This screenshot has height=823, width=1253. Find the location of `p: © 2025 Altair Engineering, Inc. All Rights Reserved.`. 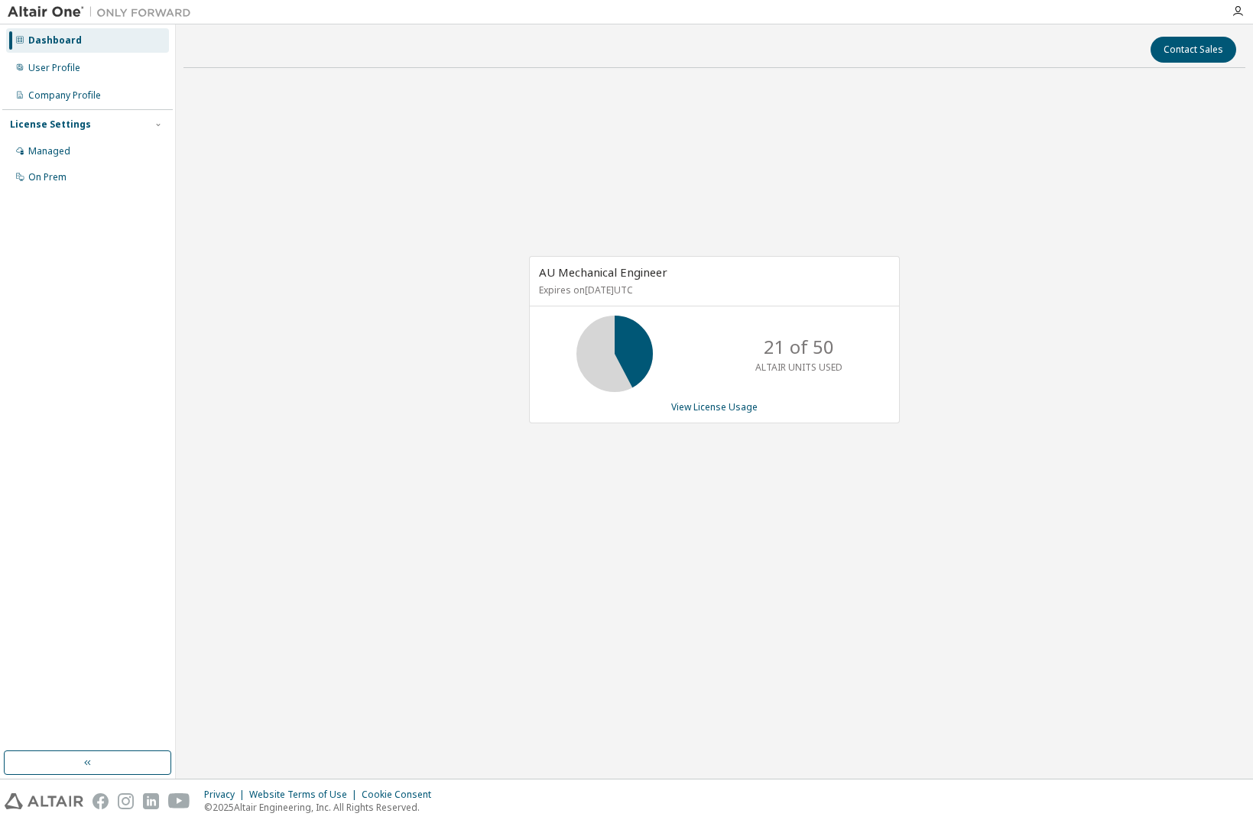

p: © 2025 Altair Engineering, Inc. All Rights Reserved. is located at coordinates (322, 807).